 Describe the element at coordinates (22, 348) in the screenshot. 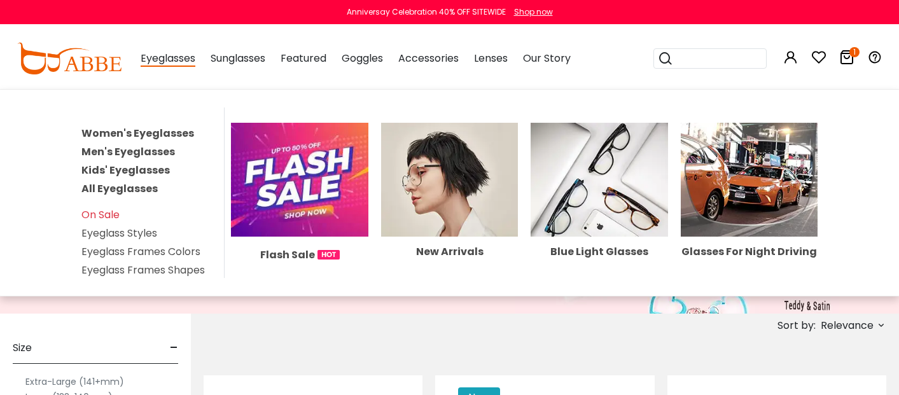

I see `span: Size` at that location.